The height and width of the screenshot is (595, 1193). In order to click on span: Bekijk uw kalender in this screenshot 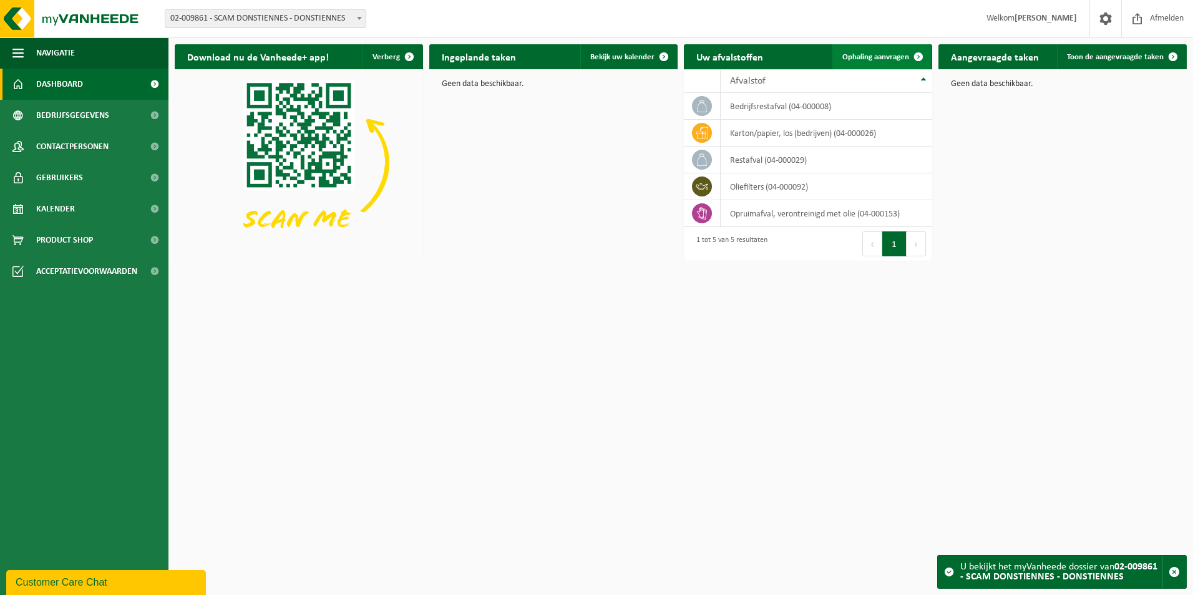, I will do `click(622, 57)`.